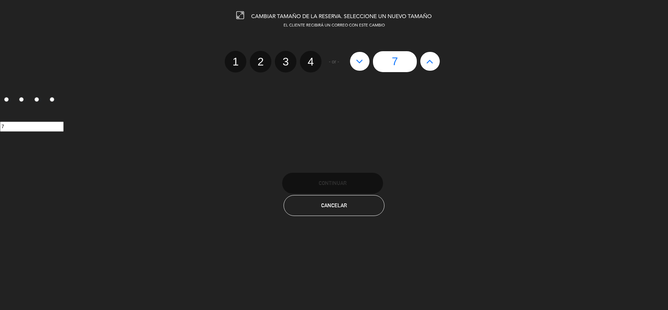 The width and height of the screenshot is (668, 310). Describe the element at coordinates (52, 99) in the screenshot. I see `input: 4` at that location.